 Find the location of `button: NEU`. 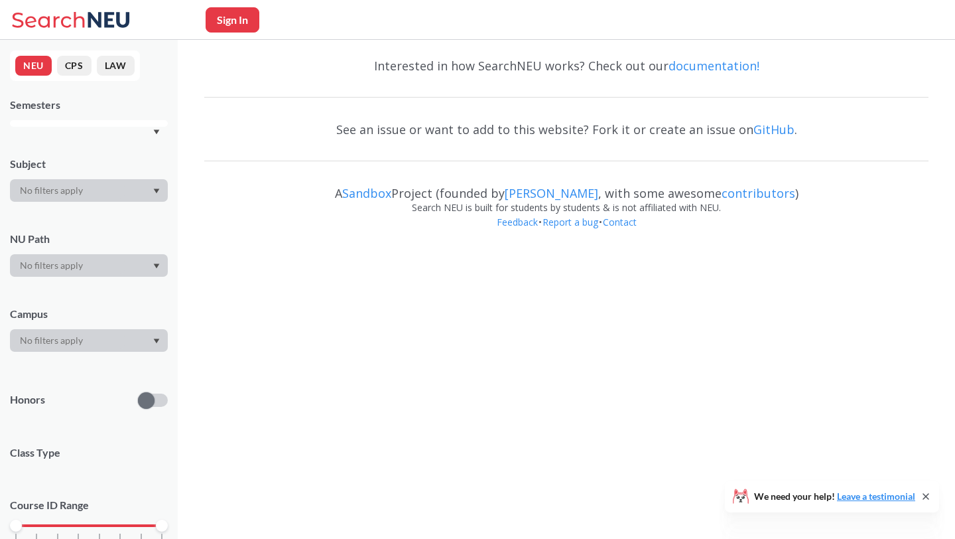

button: NEU is located at coordinates (33, 66).